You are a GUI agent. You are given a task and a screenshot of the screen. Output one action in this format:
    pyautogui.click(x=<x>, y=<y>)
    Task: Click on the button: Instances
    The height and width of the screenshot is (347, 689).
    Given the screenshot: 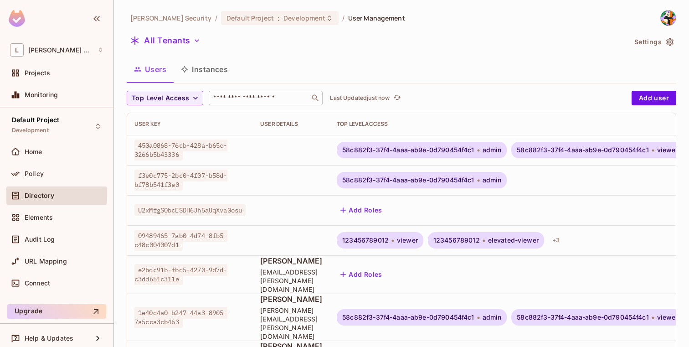 What is the action you would take?
    pyautogui.click(x=204, y=69)
    